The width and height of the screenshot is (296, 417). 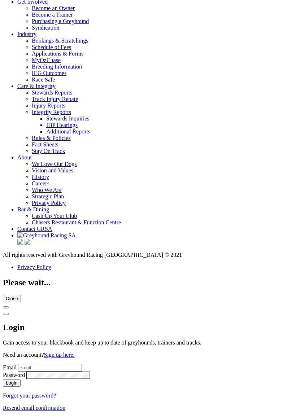 What do you see at coordinates (57, 66) in the screenshot?
I see `a: Breeding Information` at bounding box center [57, 66].